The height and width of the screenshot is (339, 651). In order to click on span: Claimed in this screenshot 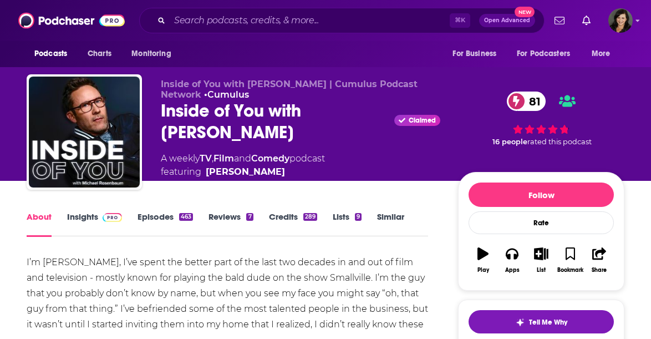, I will do `click(422, 120)`.